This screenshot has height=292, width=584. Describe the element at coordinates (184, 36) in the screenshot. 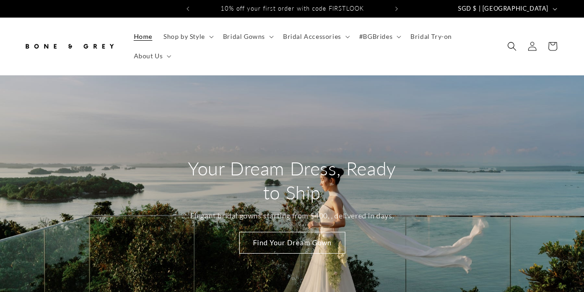

I see `span: Shop by Style` at that location.